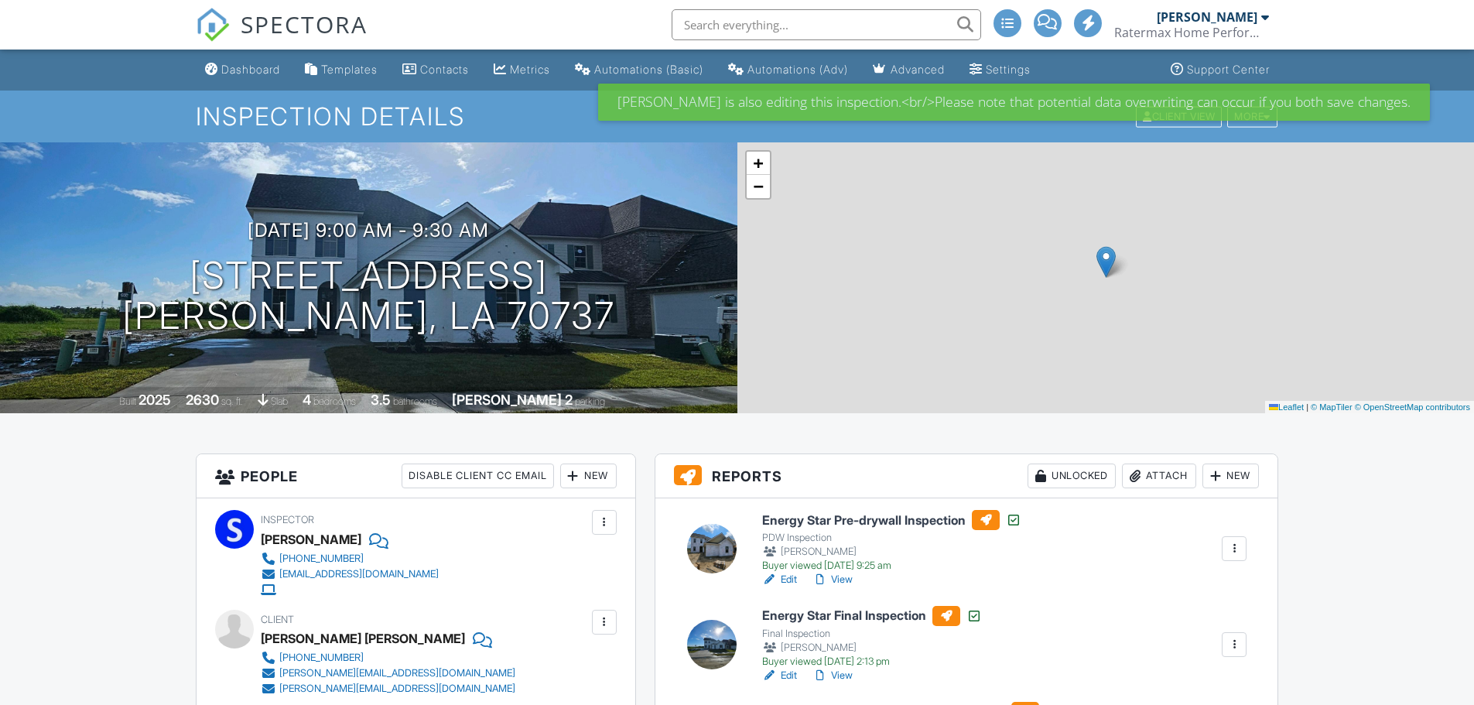 This screenshot has height=705, width=1474. I want to click on h6: Energy Star Final Inspection, so click(872, 616).